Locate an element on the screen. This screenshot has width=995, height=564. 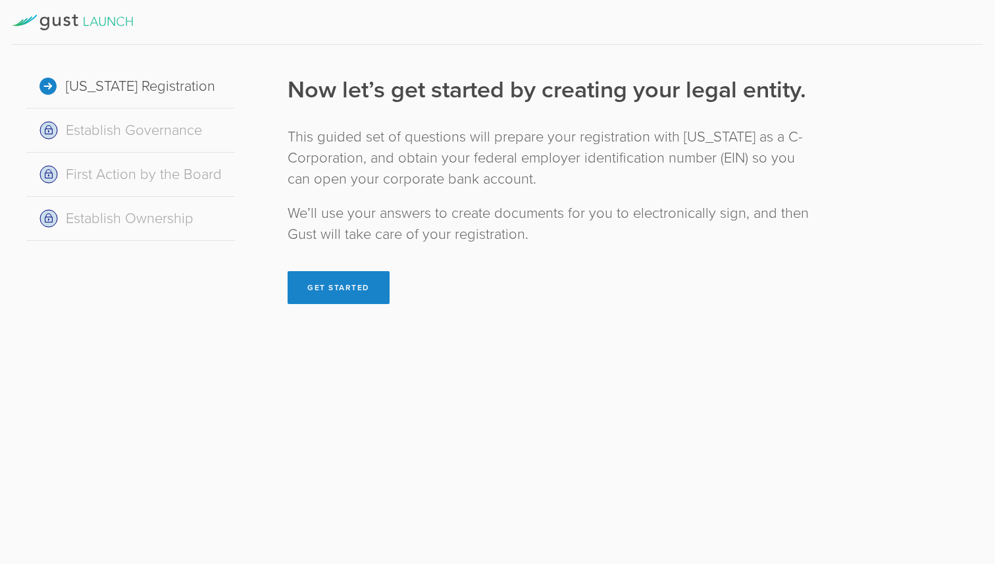
div: Establish Ownership is located at coordinates (130, 218).